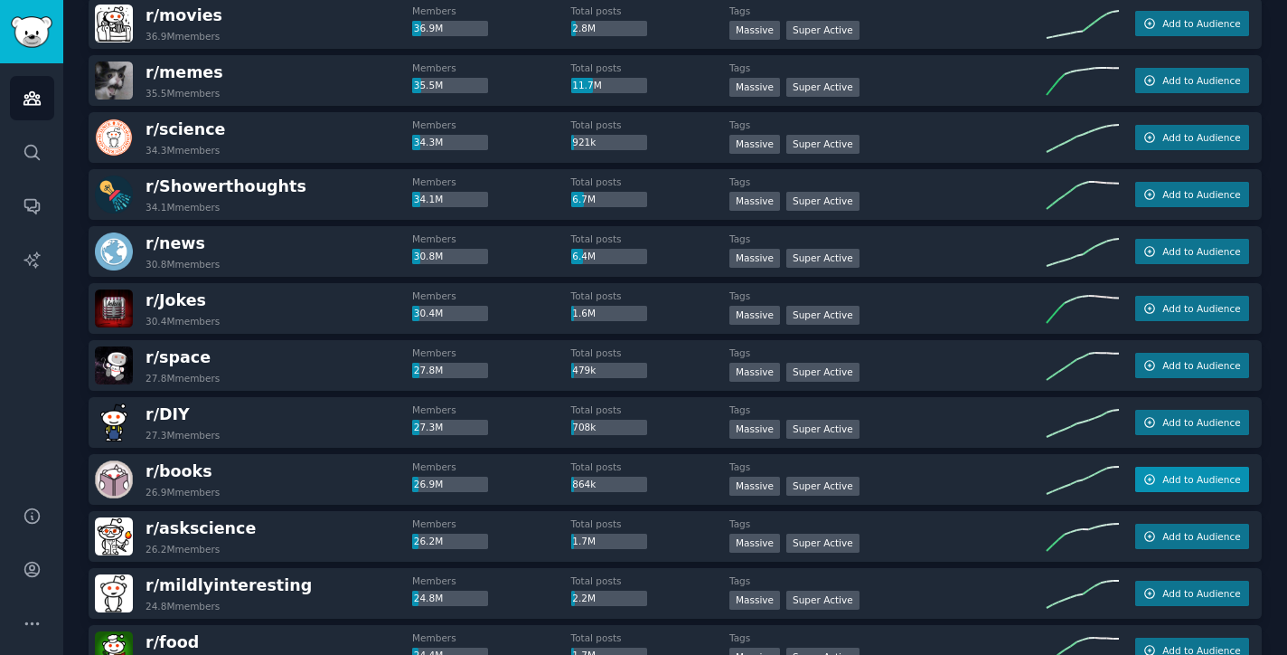 The width and height of the screenshot is (1287, 655). I want to click on div: 1.6M, so click(609, 314).